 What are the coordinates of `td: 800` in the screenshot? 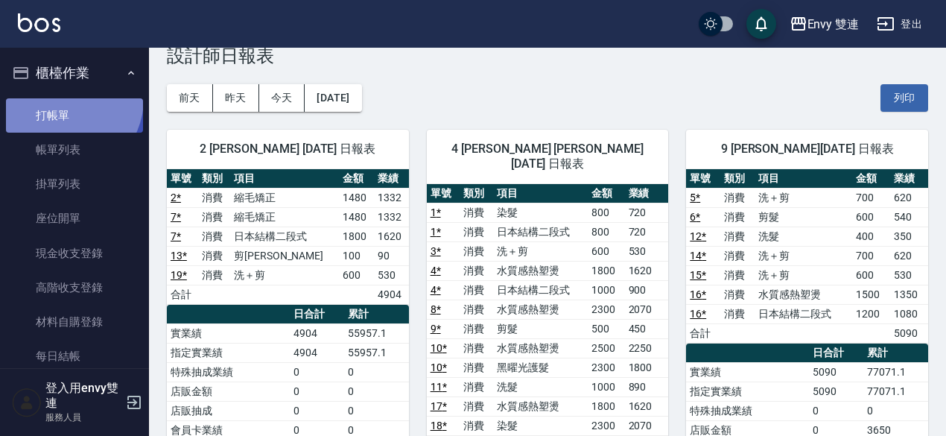 It's located at (606, 212).